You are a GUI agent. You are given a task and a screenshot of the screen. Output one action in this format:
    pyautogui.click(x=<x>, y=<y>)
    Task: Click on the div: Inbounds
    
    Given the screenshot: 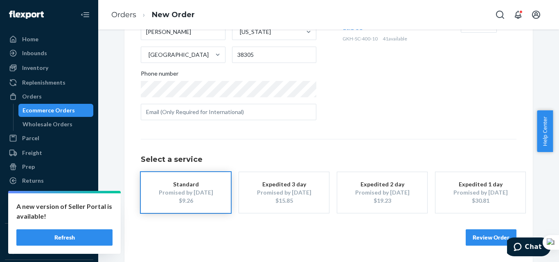 What is the action you would take?
    pyautogui.click(x=34, y=53)
    